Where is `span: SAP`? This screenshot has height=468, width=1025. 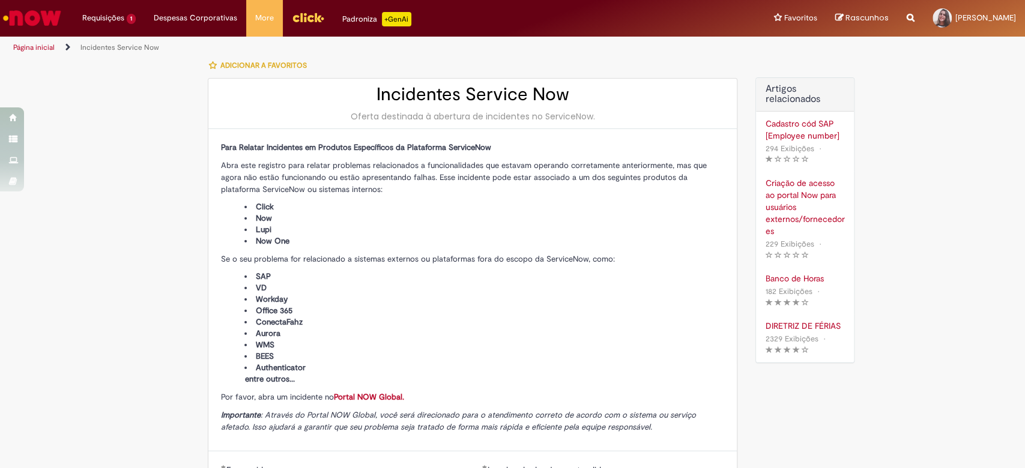 span: SAP is located at coordinates (263, 276).